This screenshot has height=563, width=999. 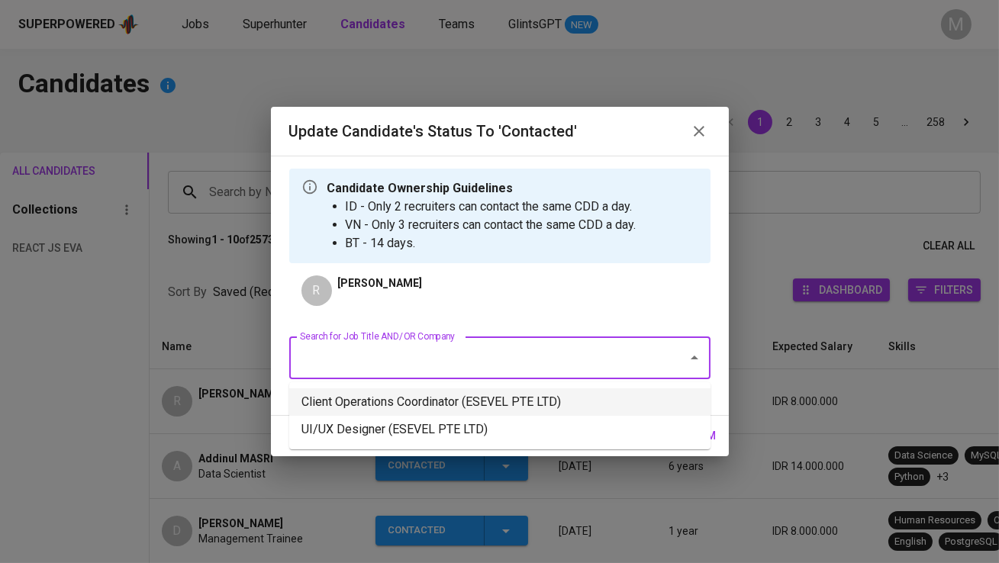 What do you see at coordinates (491, 207) in the screenshot?
I see `li: ID - Only 2 recruiters can contact the same CDD a day.` at bounding box center [491, 207].